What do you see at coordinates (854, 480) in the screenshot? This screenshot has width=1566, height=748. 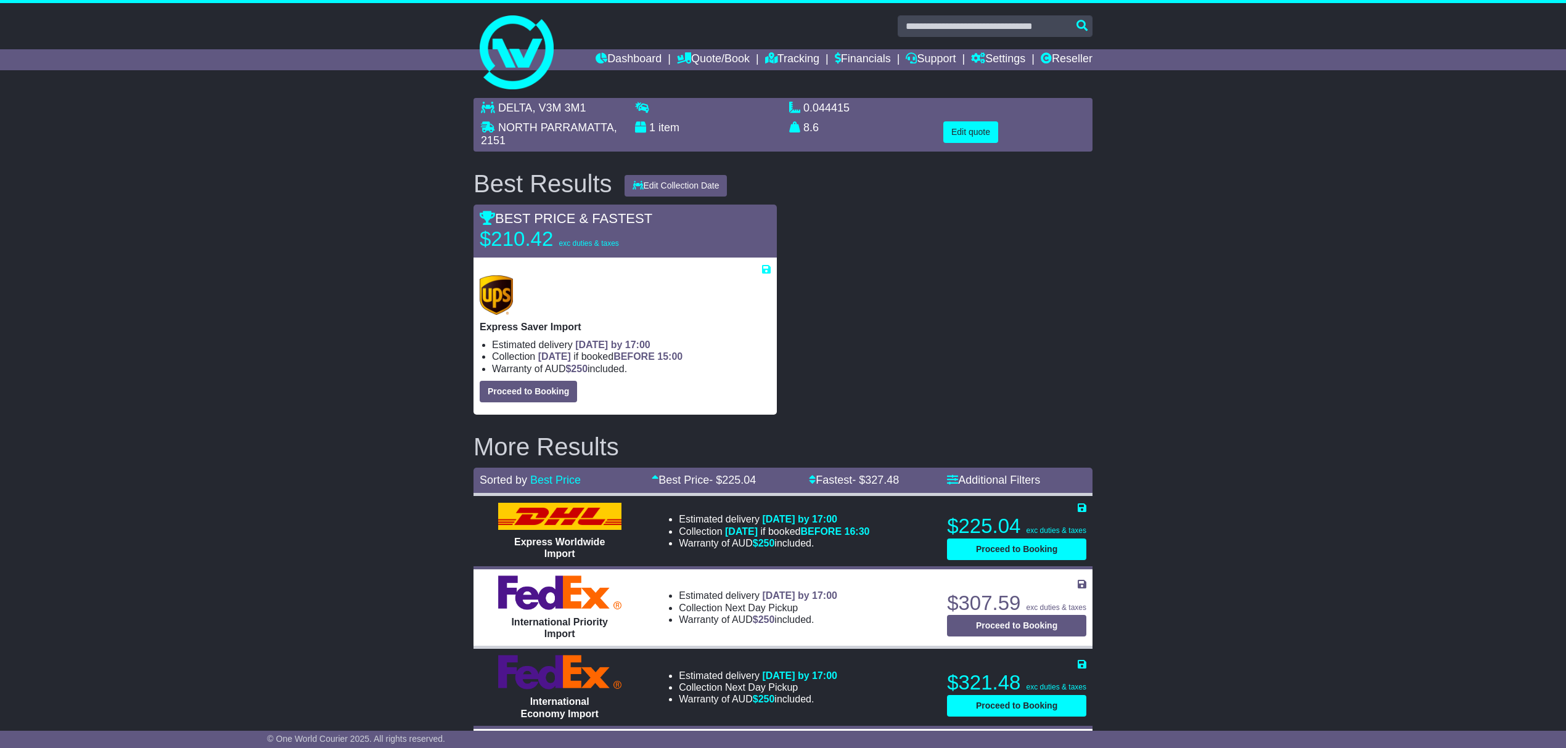 I see `a: Fastest- $327.48` at bounding box center [854, 480].